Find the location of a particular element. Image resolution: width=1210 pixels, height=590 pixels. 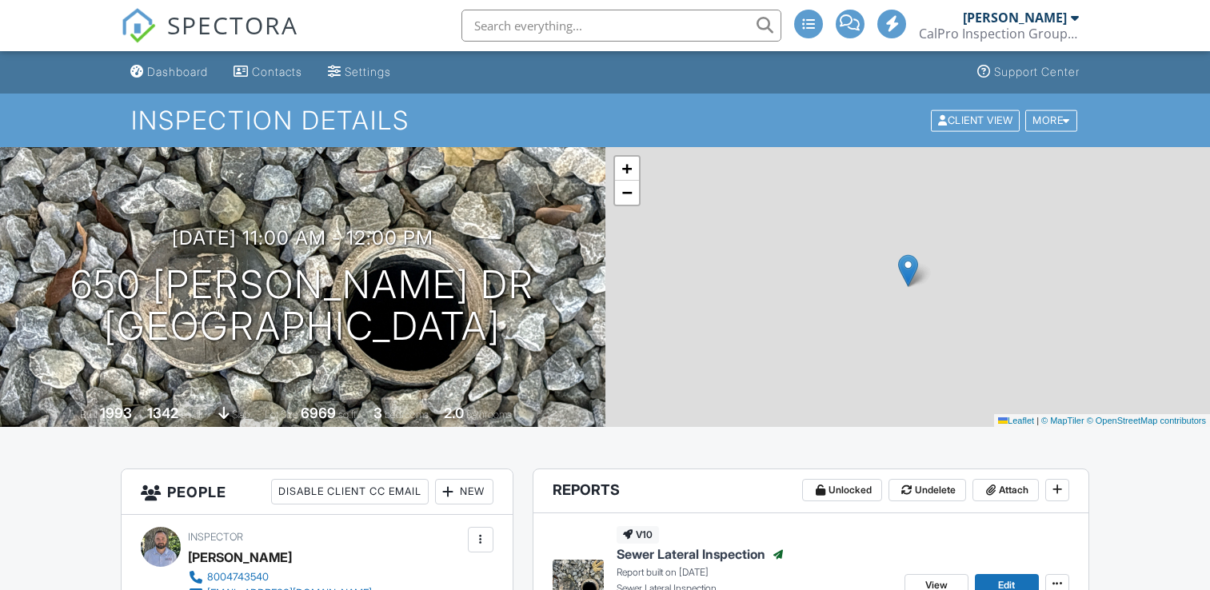

div: Client View is located at coordinates (975, 120).